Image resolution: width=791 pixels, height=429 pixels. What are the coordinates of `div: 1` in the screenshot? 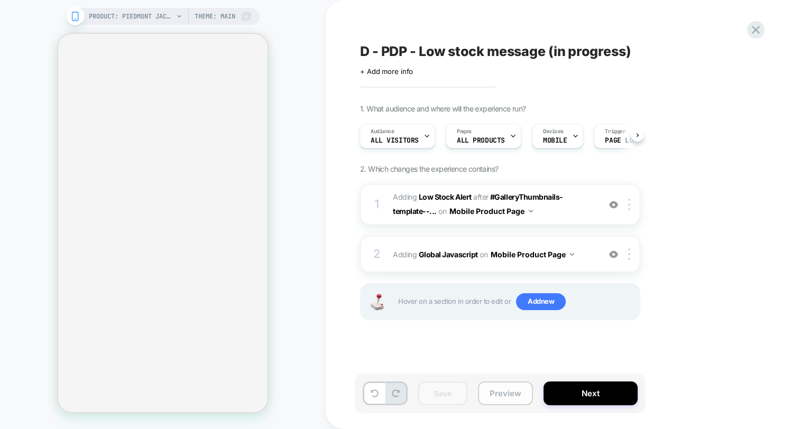 It's located at (377, 205).